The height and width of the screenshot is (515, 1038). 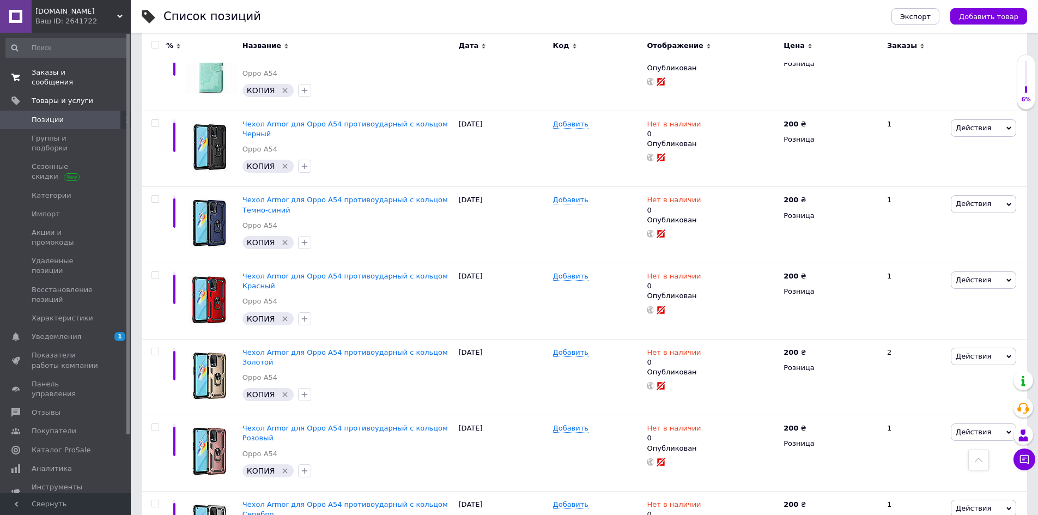 I want to click on span: Сезонные скидки, so click(x=66, y=172).